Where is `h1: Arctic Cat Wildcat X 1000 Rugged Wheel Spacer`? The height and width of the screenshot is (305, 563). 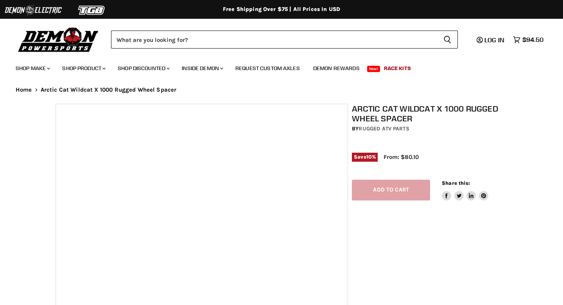 h1: Arctic Cat Wildcat X 1000 Rugged Wheel Spacer is located at coordinates (432, 113).